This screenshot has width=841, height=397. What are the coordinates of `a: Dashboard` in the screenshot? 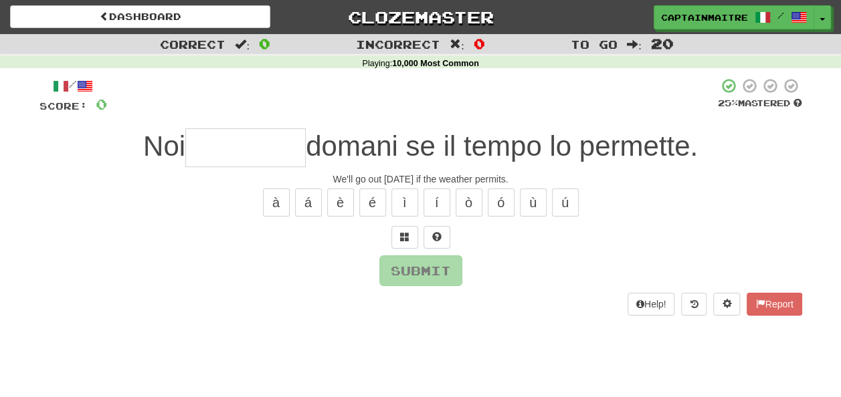 It's located at (140, 17).